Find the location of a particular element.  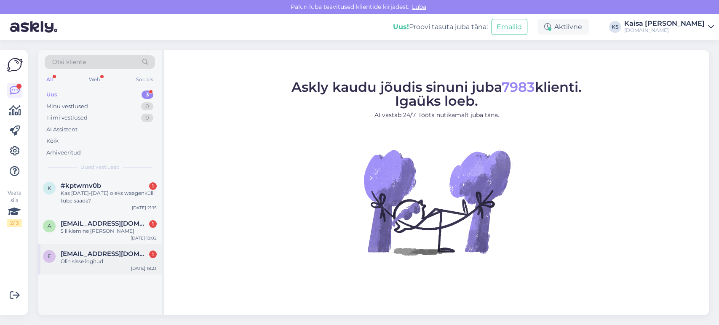

div: Socials is located at coordinates (144, 80).